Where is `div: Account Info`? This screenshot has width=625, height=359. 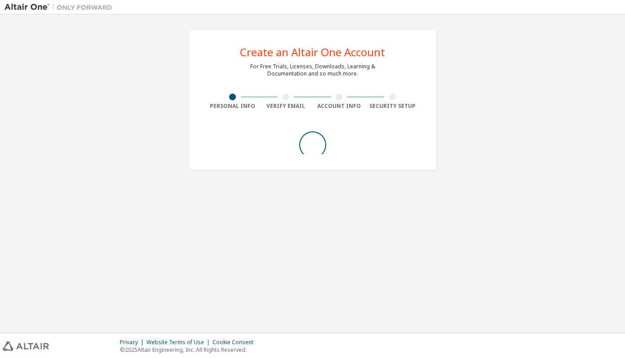
div: Account Info is located at coordinates (339, 106).